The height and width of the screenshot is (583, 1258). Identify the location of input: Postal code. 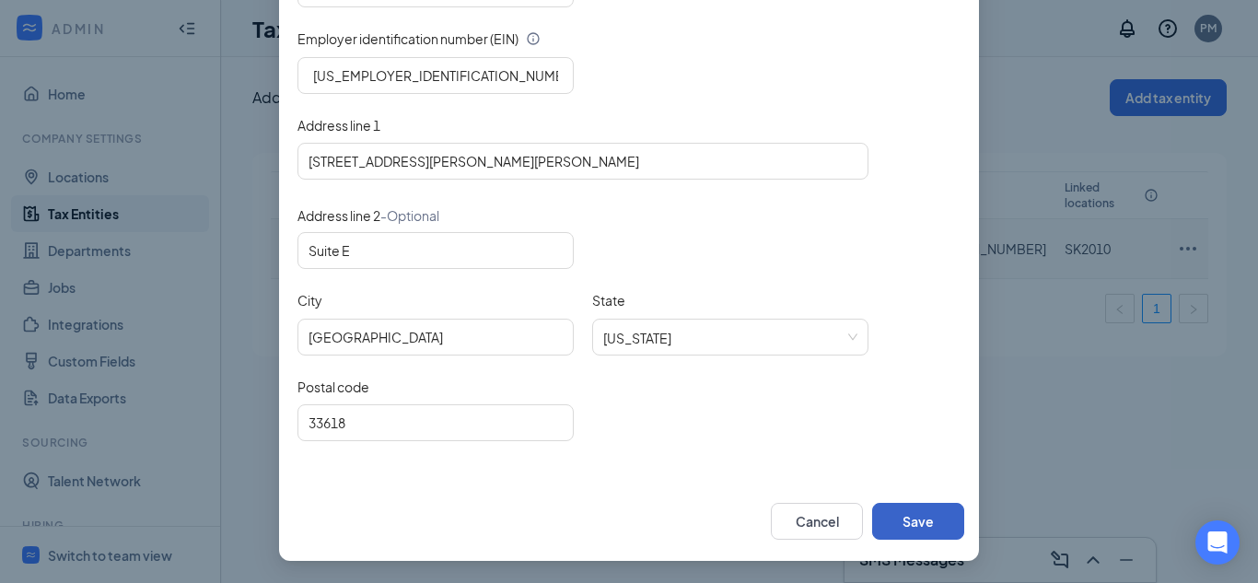
(436, 423).